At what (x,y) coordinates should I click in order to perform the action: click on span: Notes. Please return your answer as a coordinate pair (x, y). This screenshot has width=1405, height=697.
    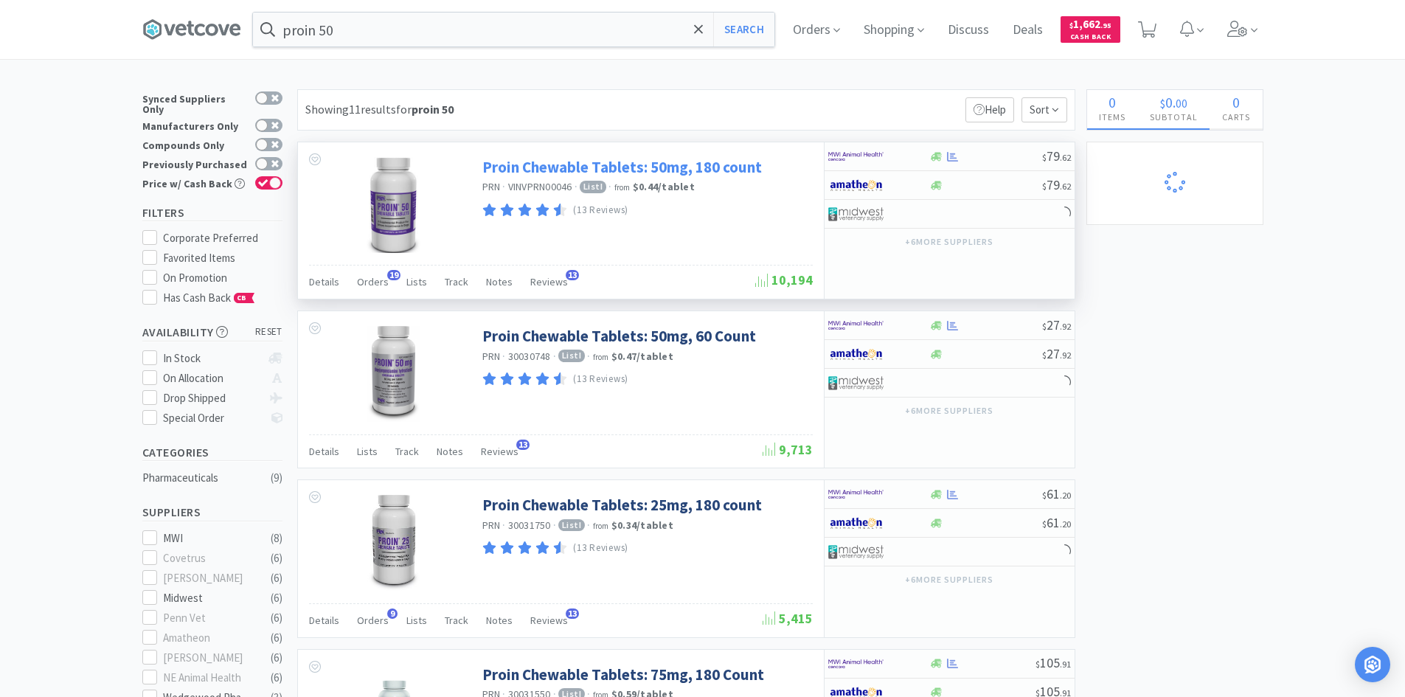
    Looking at the image, I should click on (499, 620).